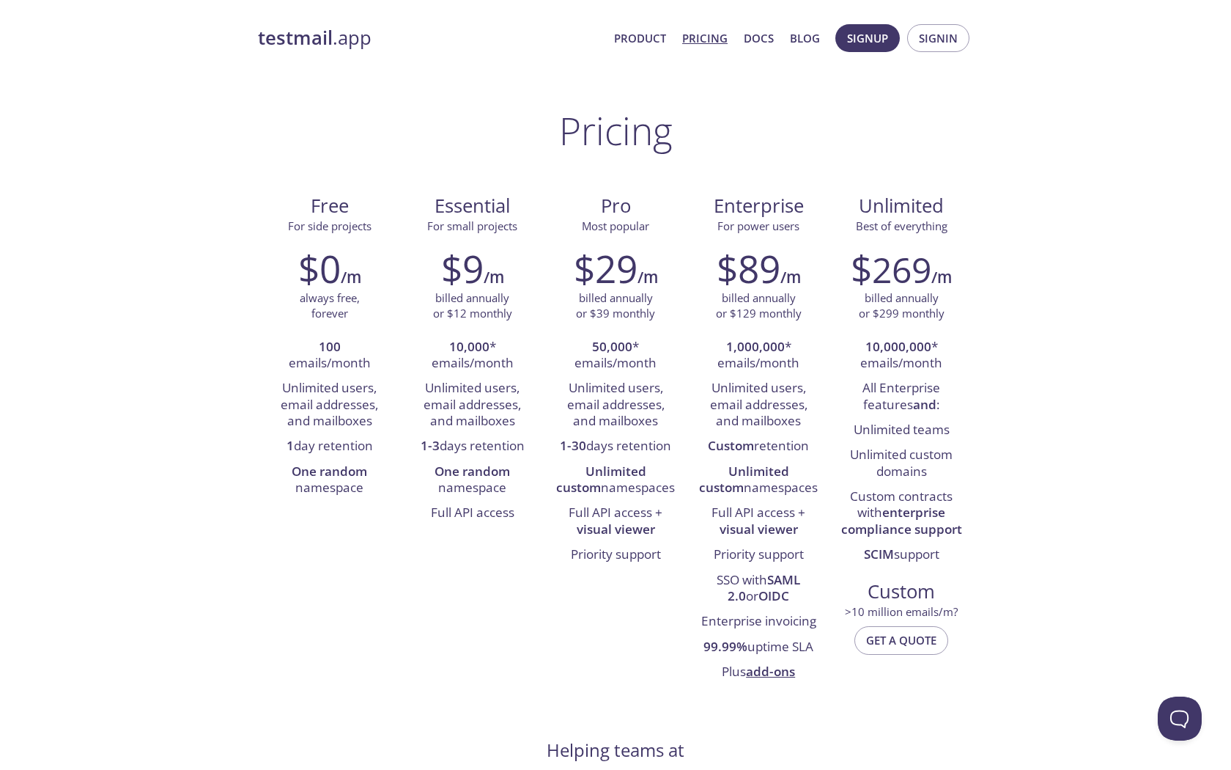 The height and width of the screenshot is (770, 1231). Describe the element at coordinates (295, 37) in the screenshot. I see `strong: testmail` at that location.